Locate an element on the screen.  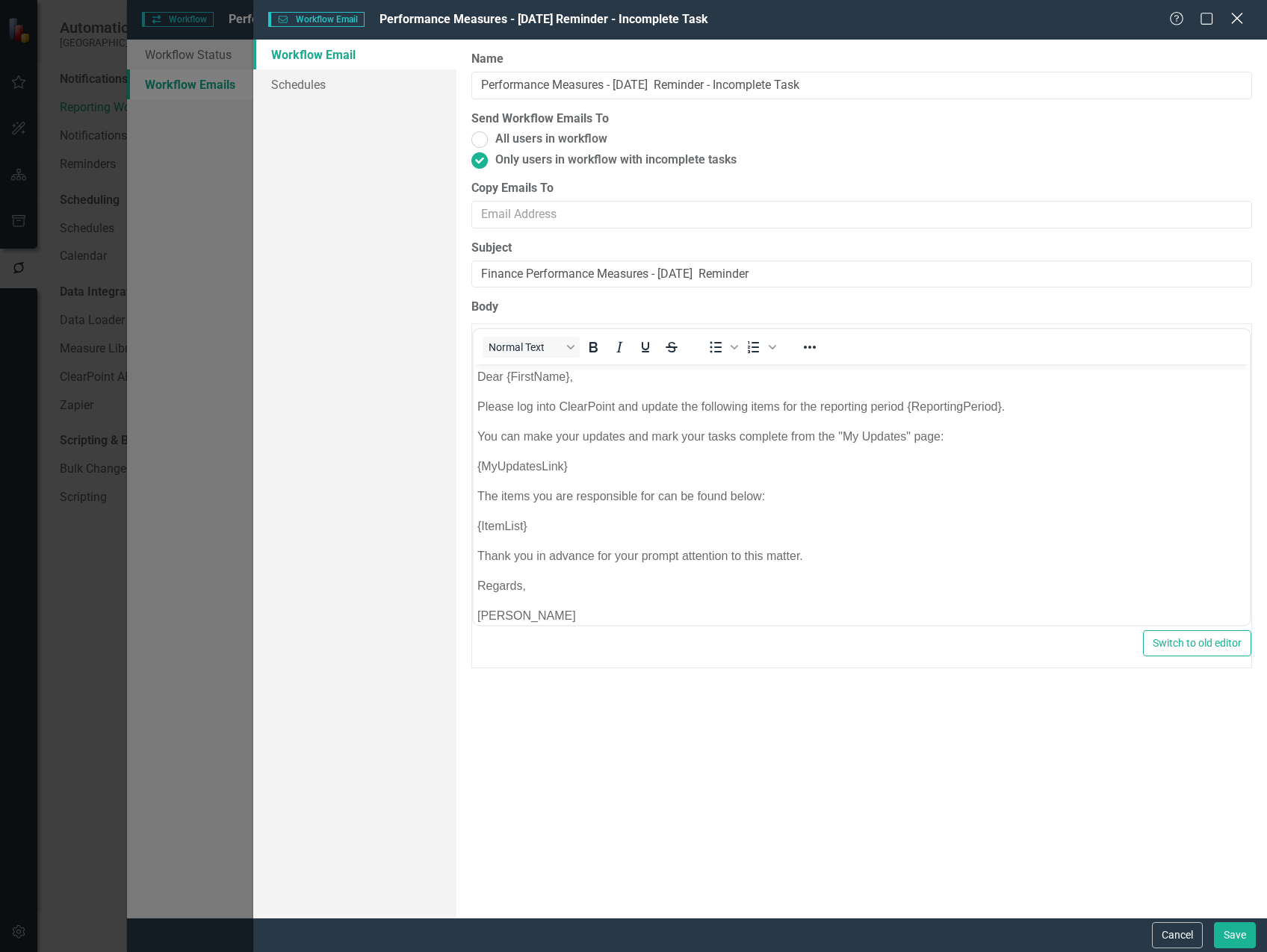
input: Workflow Email Name is located at coordinates (861, 85).